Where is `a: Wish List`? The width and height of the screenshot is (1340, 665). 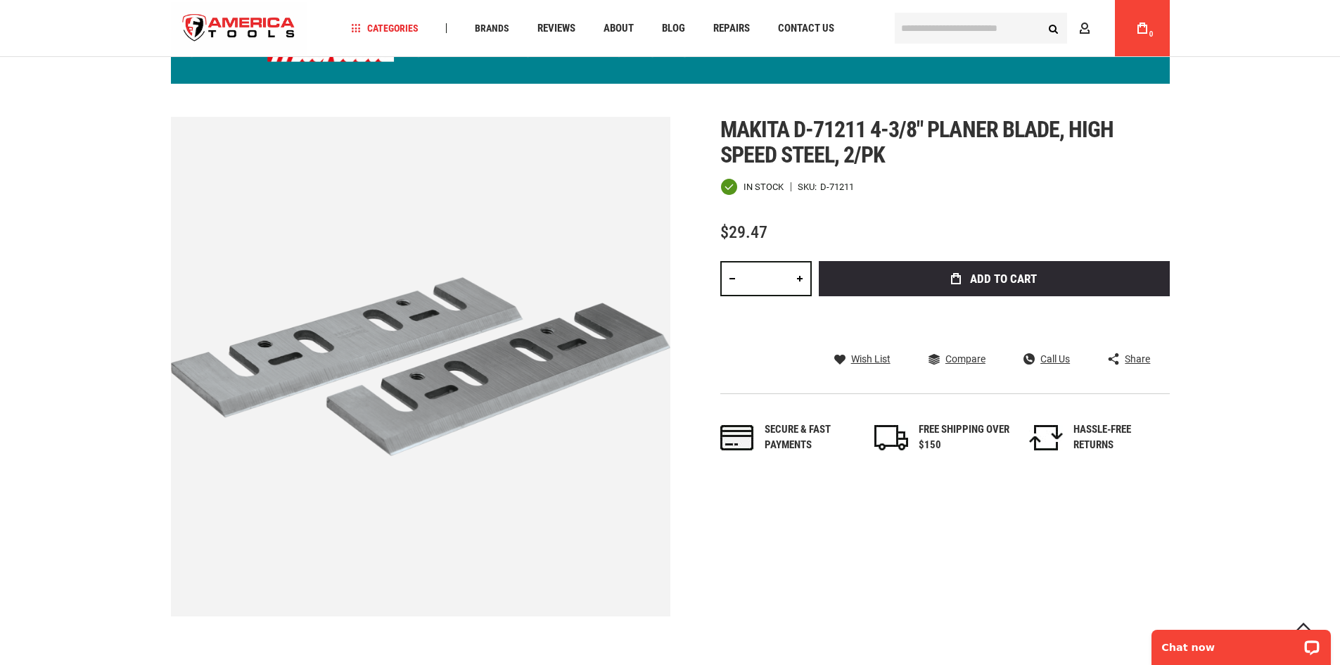
a: Wish List is located at coordinates (863, 359).